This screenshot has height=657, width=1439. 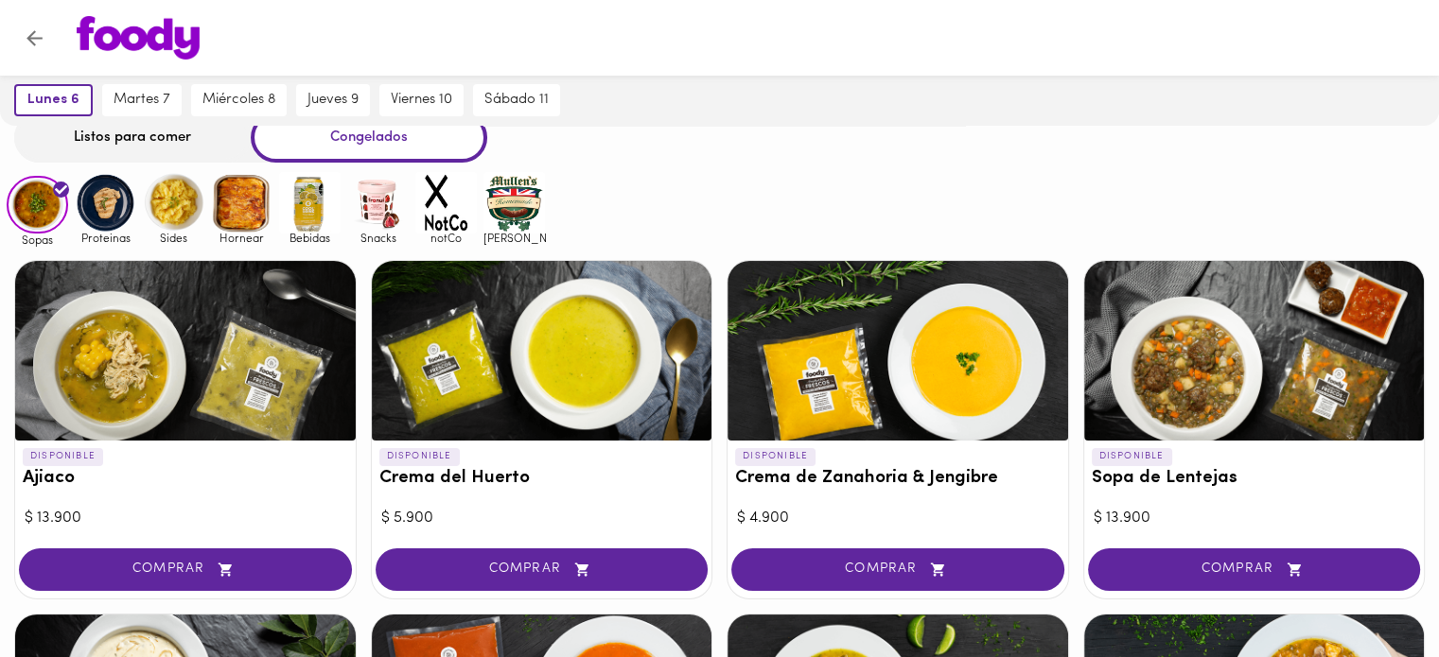 What do you see at coordinates (142, 100) in the screenshot?
I see `span: martes 7` at bounding box center [142, 100].